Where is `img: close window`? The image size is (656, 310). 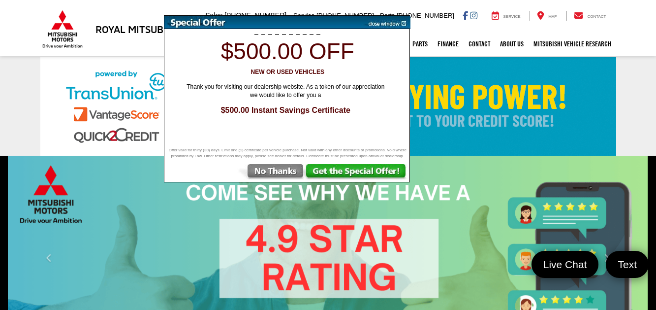
img: close window is located at coordinates (385, 22).